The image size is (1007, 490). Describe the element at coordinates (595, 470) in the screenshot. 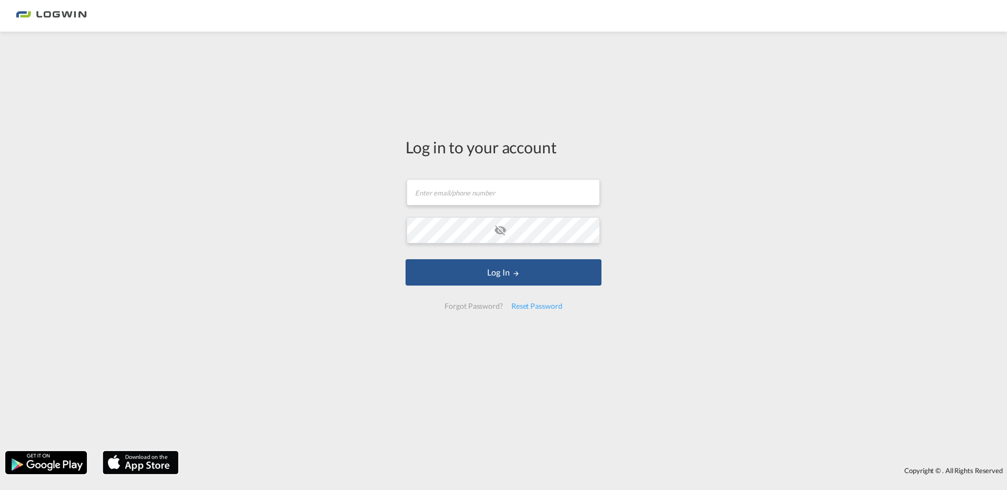

I see `div: Copyright © . All Rights Reserved` at that location.